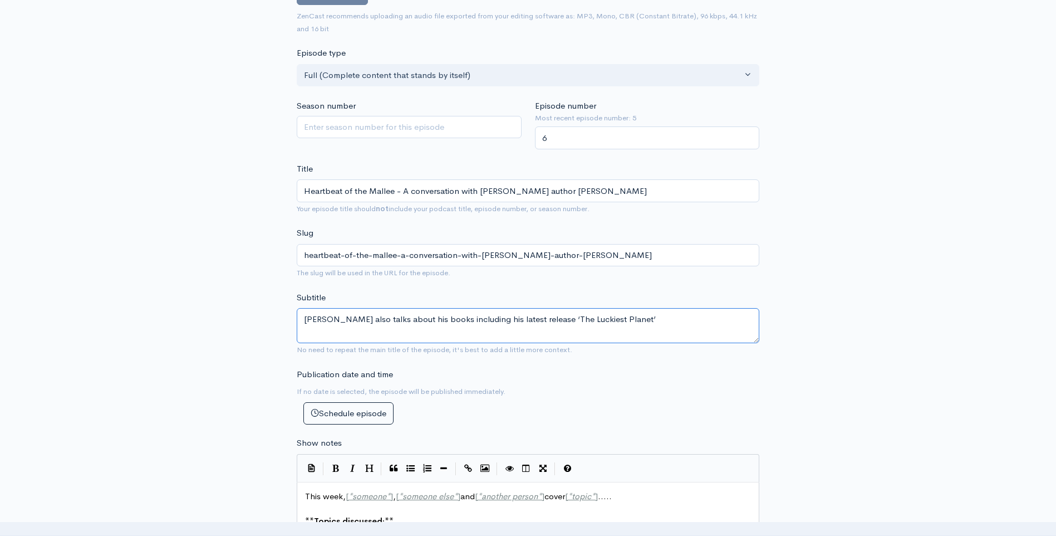 The image size is (1056, 536). What do you see at coordinates (305, 233) in the screenshot?
I see `label: Slug` at bounding box center [305, 233].